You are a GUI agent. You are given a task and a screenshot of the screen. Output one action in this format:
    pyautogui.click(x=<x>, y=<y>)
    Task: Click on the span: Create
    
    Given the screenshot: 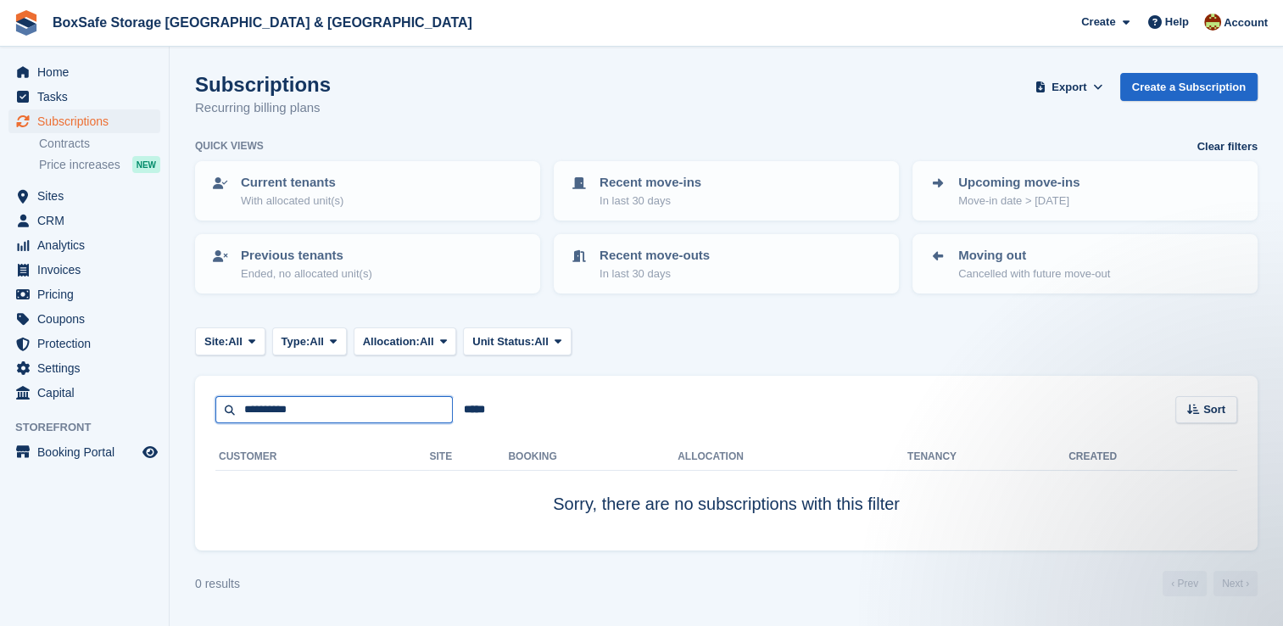 What is the action you would take?
    pyautogui.click(x=1098, y=22)
    